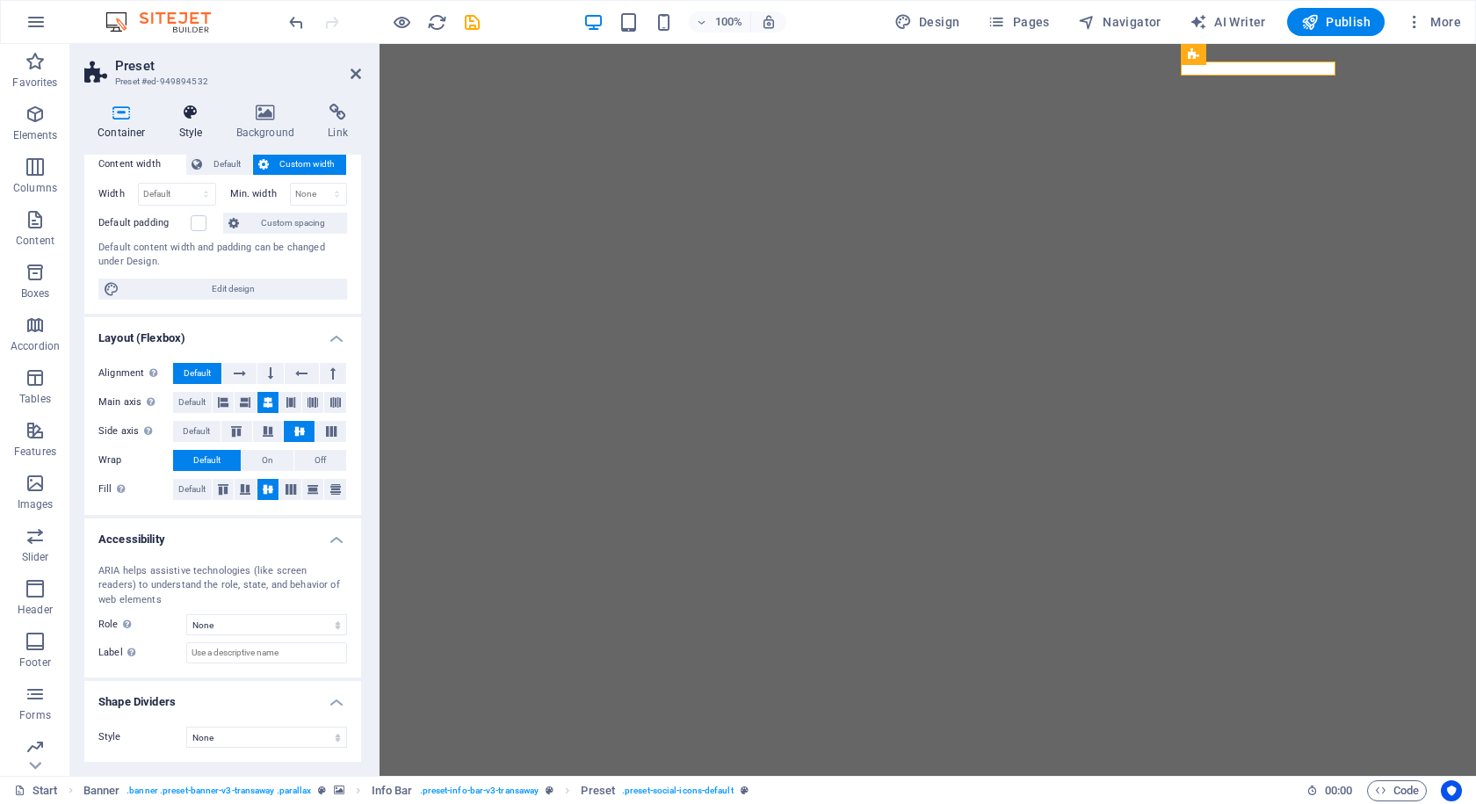 This screenshot has width=1476, height=804. Describe the element at coordinates (678, 791) in the screenshot. I see `span: . preset-social-icons-default` at that location.